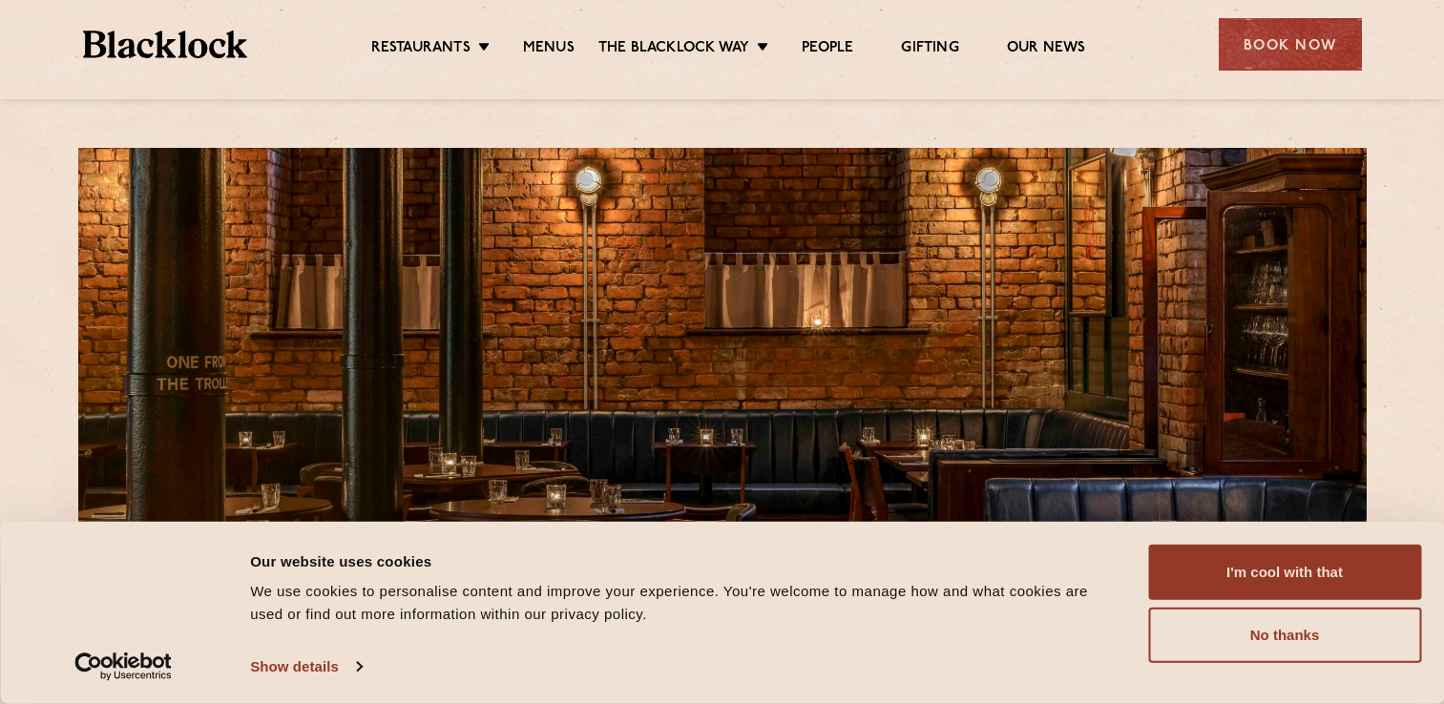 This screenshot has width=1444, height=704. What do you see at coordinates (305, 667) in the screenshot?
I see `a: Show details` at bounding box center [305, 667].